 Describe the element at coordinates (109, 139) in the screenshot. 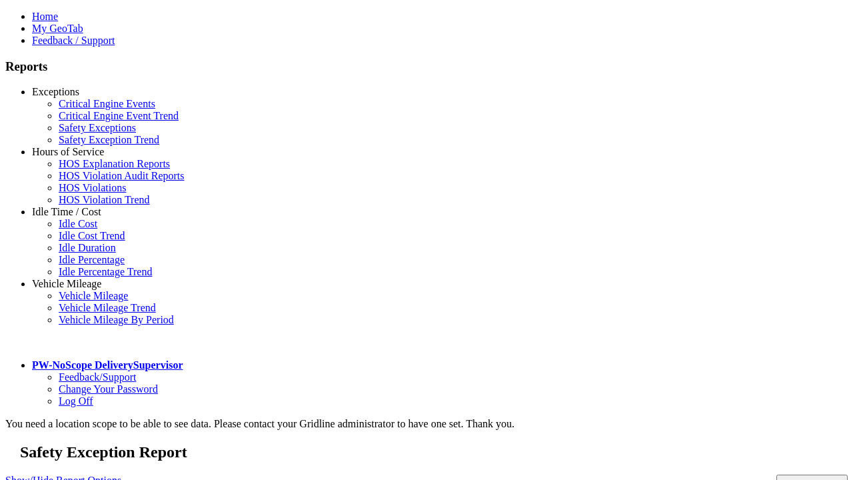

I see `a: Safety Exception Trend` at that location.